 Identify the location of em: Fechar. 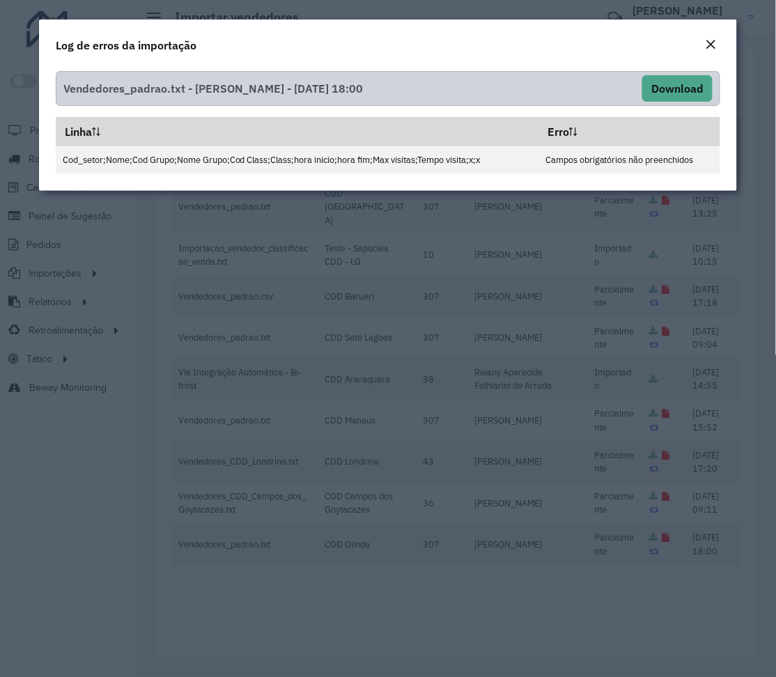
(710, 45).